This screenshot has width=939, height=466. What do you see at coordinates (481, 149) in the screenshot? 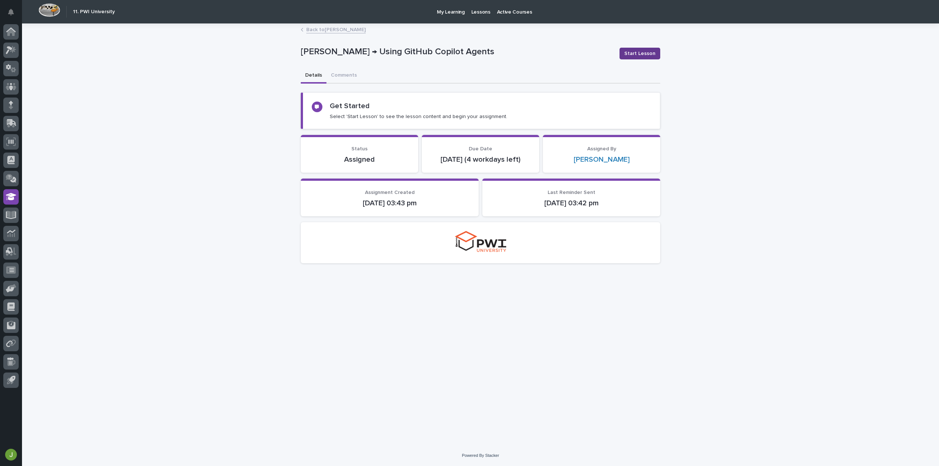
I see `span: Due Date` at bounding box center [481, 149].